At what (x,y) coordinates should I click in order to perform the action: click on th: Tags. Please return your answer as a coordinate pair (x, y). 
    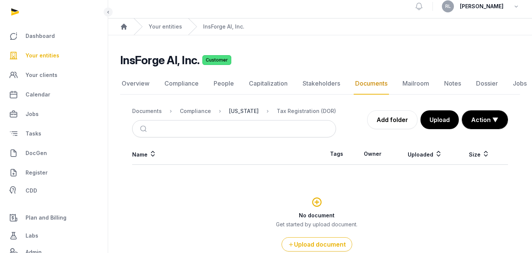
    Looking at the image, I should click on (336, 154).